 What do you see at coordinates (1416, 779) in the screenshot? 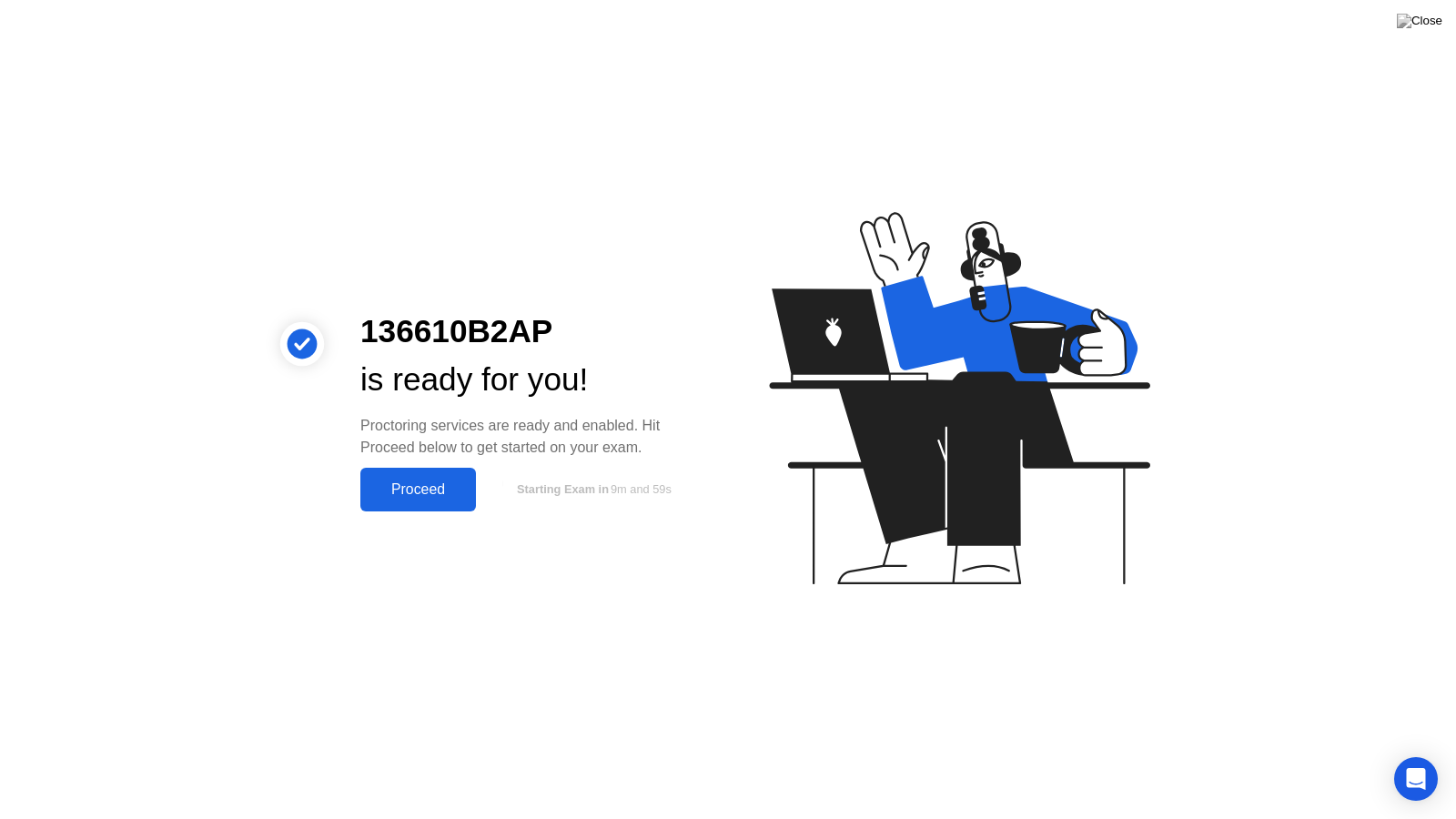
I see `div: Open Intercom Messenger` at bounding box center [1416, 779].